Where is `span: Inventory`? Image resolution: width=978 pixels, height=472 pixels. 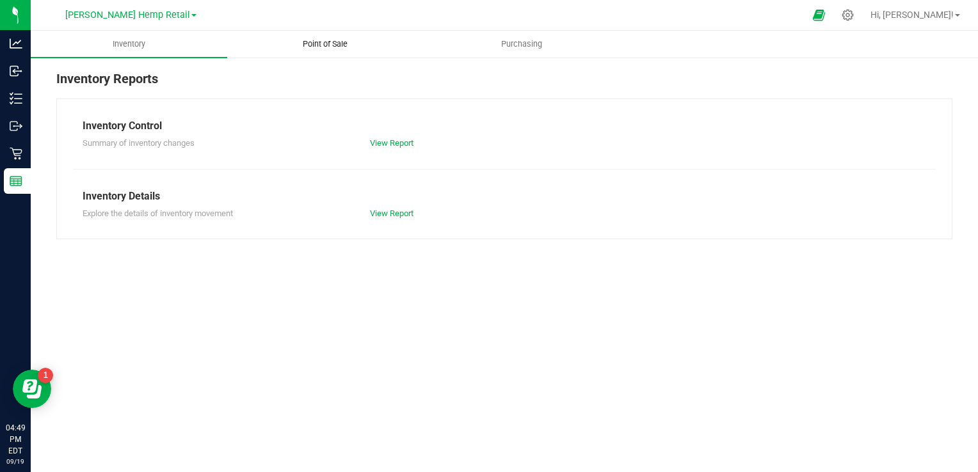
span: Inventory is located at coordinates (129, 44).